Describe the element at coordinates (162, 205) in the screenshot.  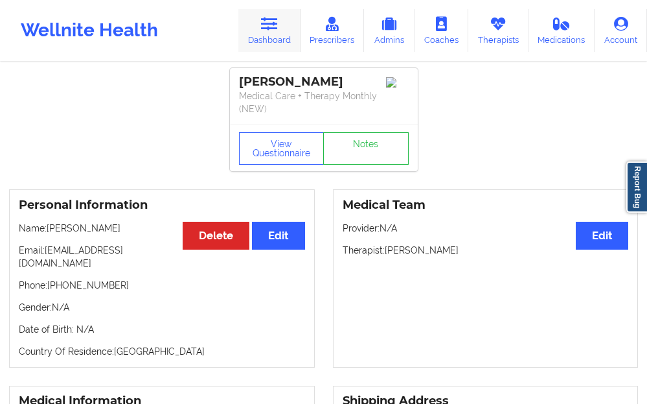
I see `h3: Personal Information` at that location.